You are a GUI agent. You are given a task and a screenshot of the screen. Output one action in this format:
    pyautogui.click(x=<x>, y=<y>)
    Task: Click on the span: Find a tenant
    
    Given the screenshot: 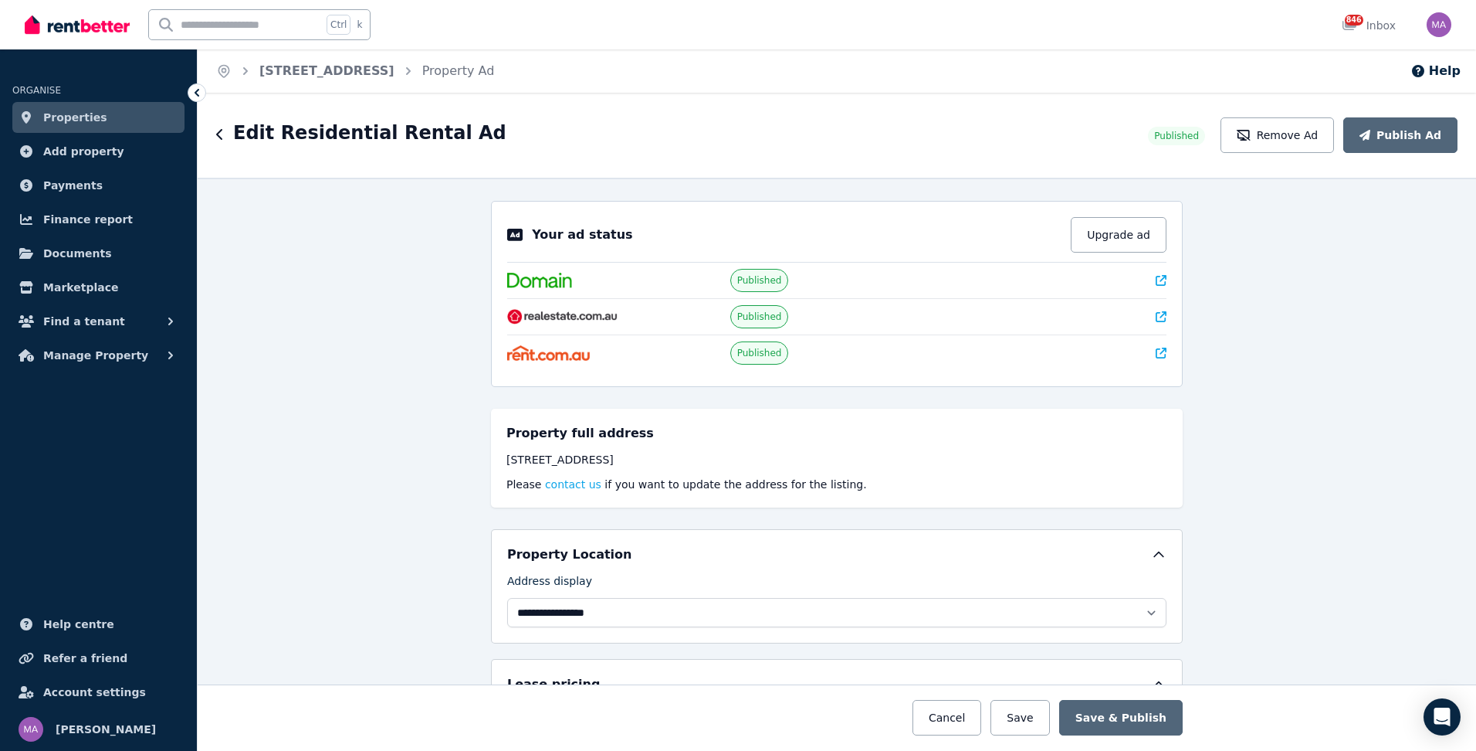 What is the action you would take?
    pyautogui.click(x=84, y=321)
    